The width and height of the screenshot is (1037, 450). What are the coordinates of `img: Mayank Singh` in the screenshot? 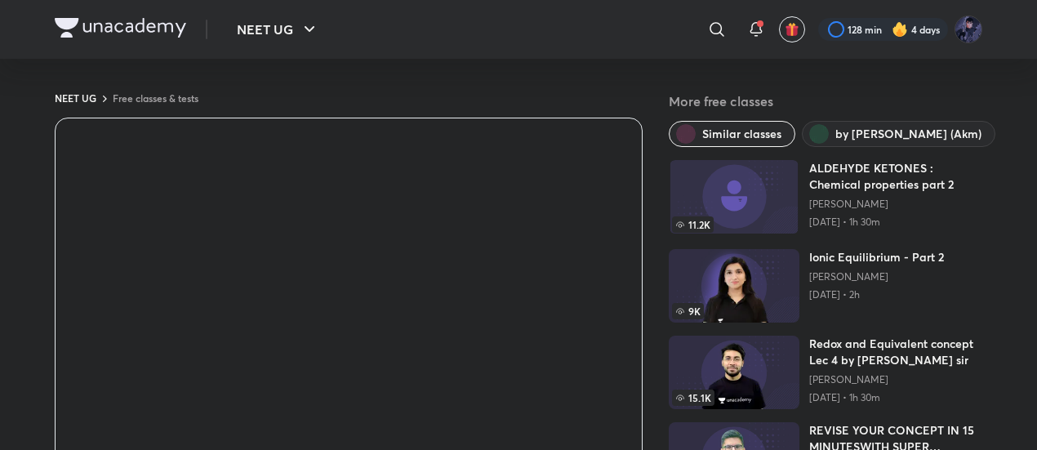 It's located at (968, 29).